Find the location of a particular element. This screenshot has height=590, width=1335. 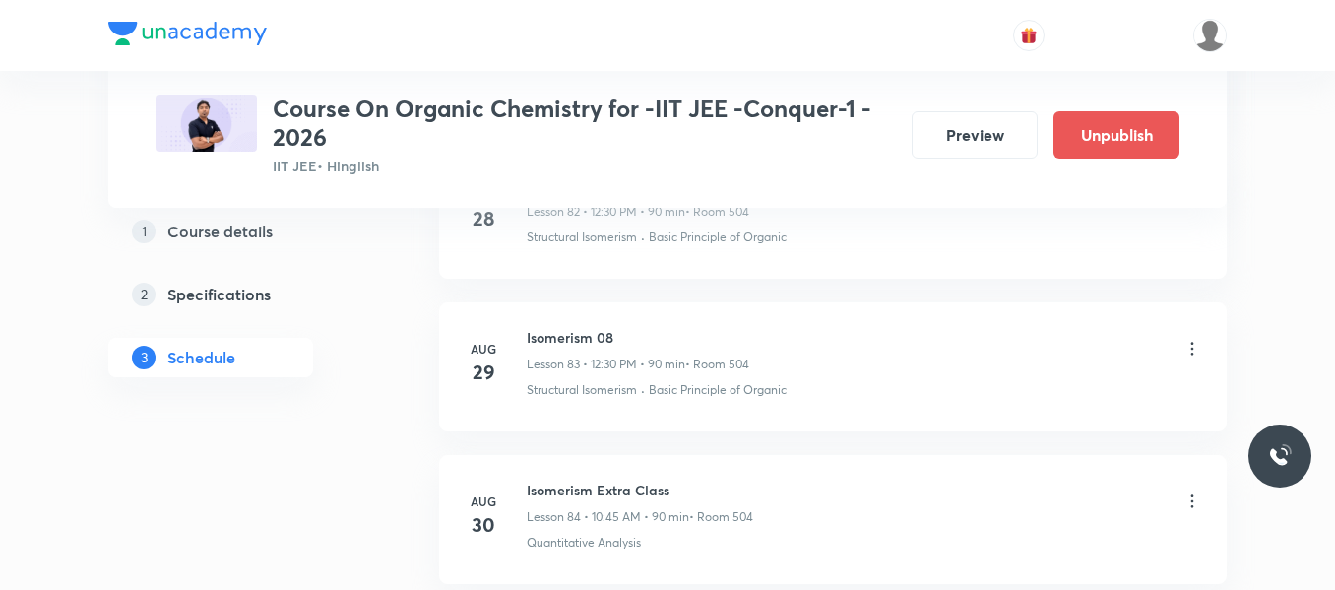

h5: Schedule is located at coordinates (201, 357).